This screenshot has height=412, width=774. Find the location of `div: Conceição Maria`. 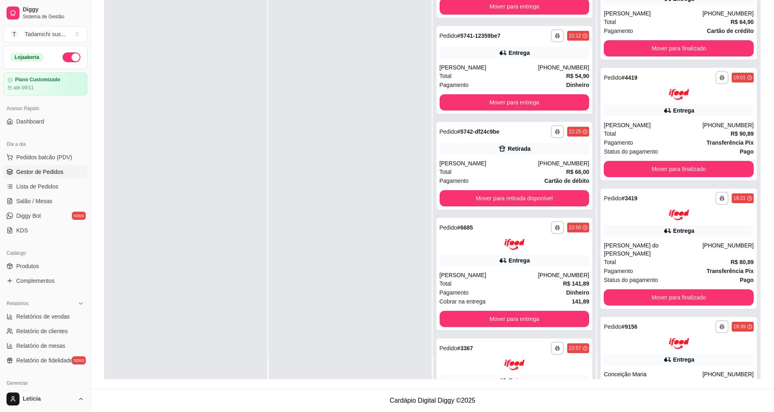

div: Conceição Maria is located at coordinates (653, 374).